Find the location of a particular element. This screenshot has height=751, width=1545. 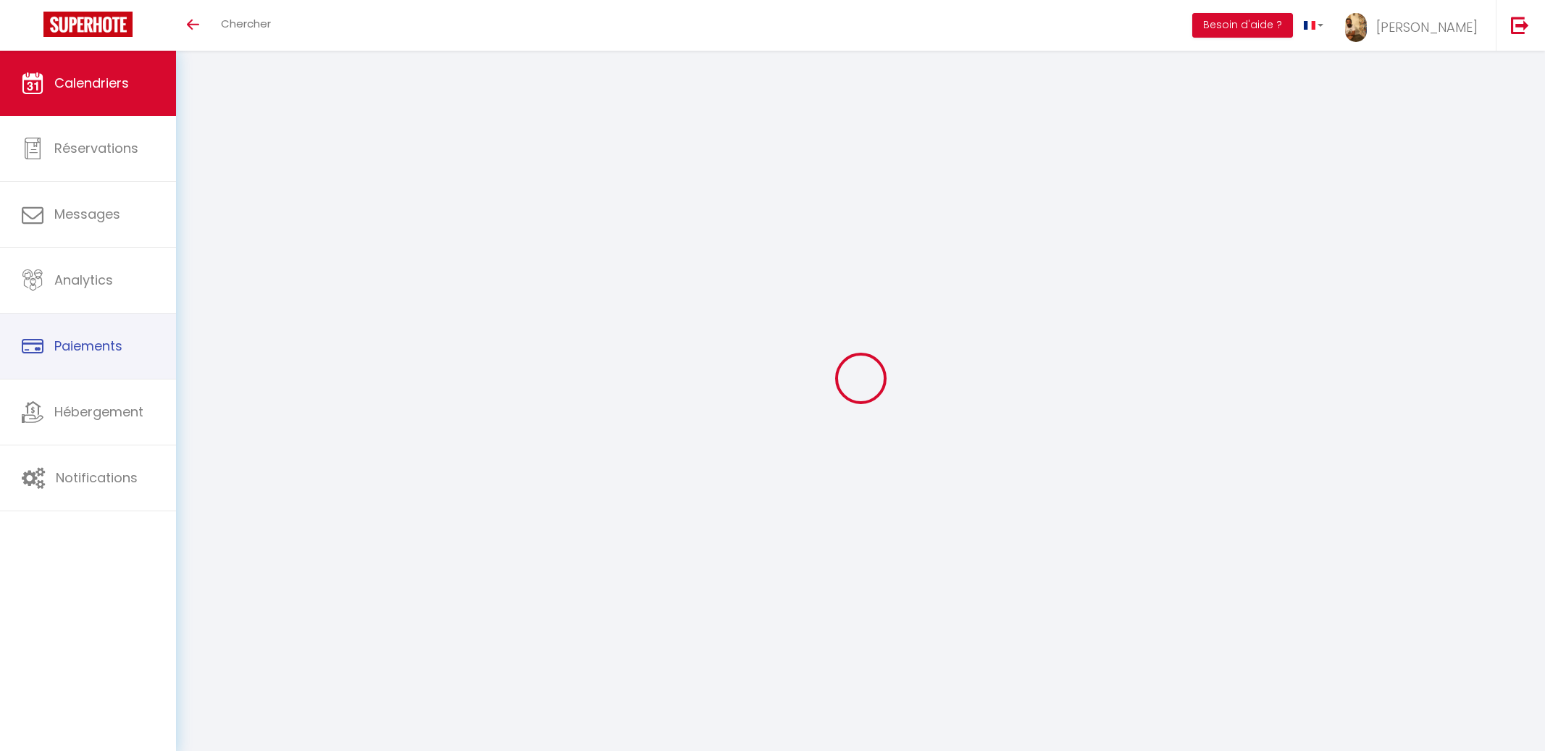

span: Calendriers is located at coordinates (91, 83).